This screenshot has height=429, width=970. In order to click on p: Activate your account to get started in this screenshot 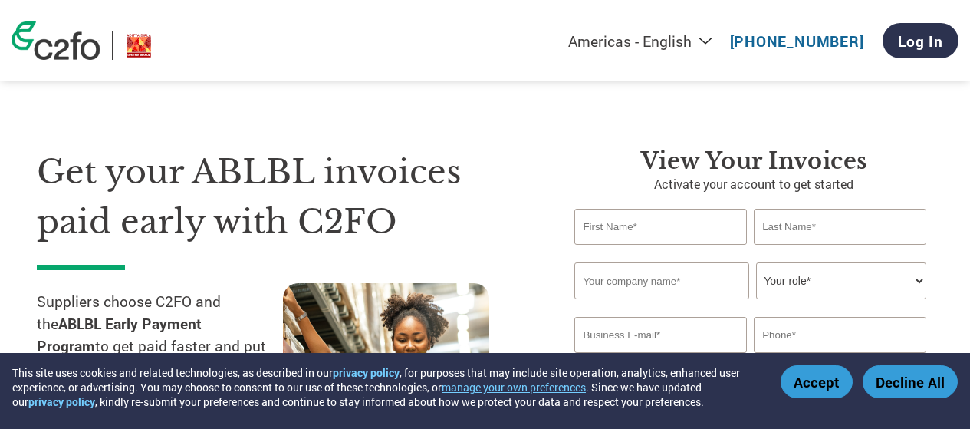, I will do `click(754, 184)`.